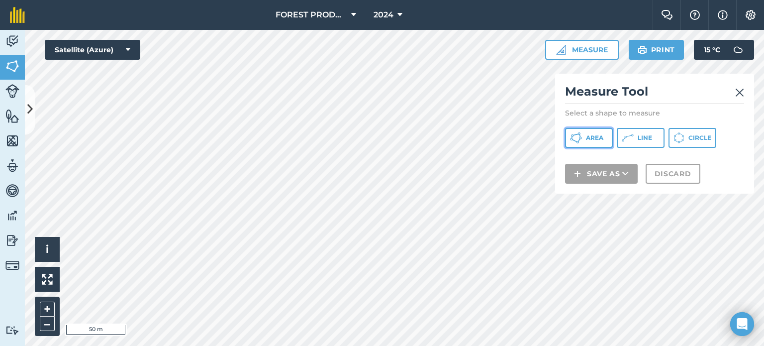 The image size is (764, 346). I want to click on div: Open Intercom Messenger, so click(742, 324).